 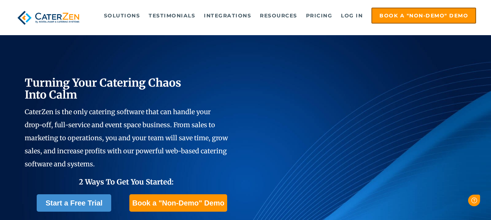 I want to click on span: 2 Ways To Get You Started:, so click(x=126, y=182).